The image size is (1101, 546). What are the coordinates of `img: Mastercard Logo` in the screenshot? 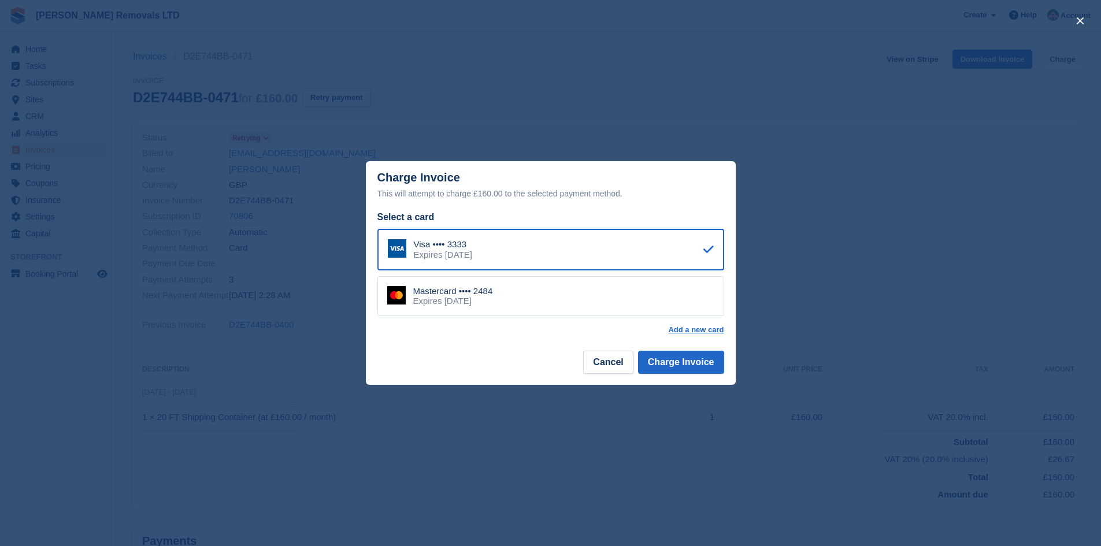 It's located at (396, 295).